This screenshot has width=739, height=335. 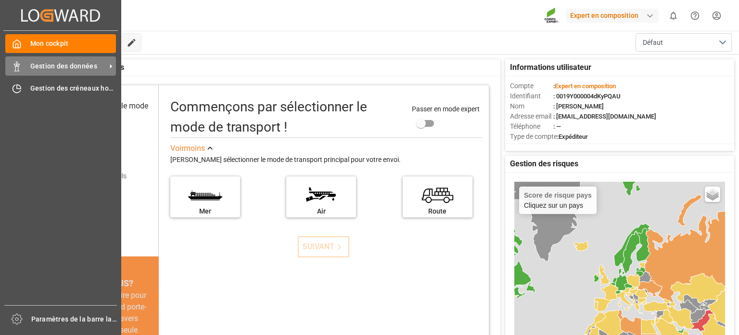 What do you see at coordinates (322, 211) in the screenshot?
I see `font: Air` at bounding box center [322, 211].